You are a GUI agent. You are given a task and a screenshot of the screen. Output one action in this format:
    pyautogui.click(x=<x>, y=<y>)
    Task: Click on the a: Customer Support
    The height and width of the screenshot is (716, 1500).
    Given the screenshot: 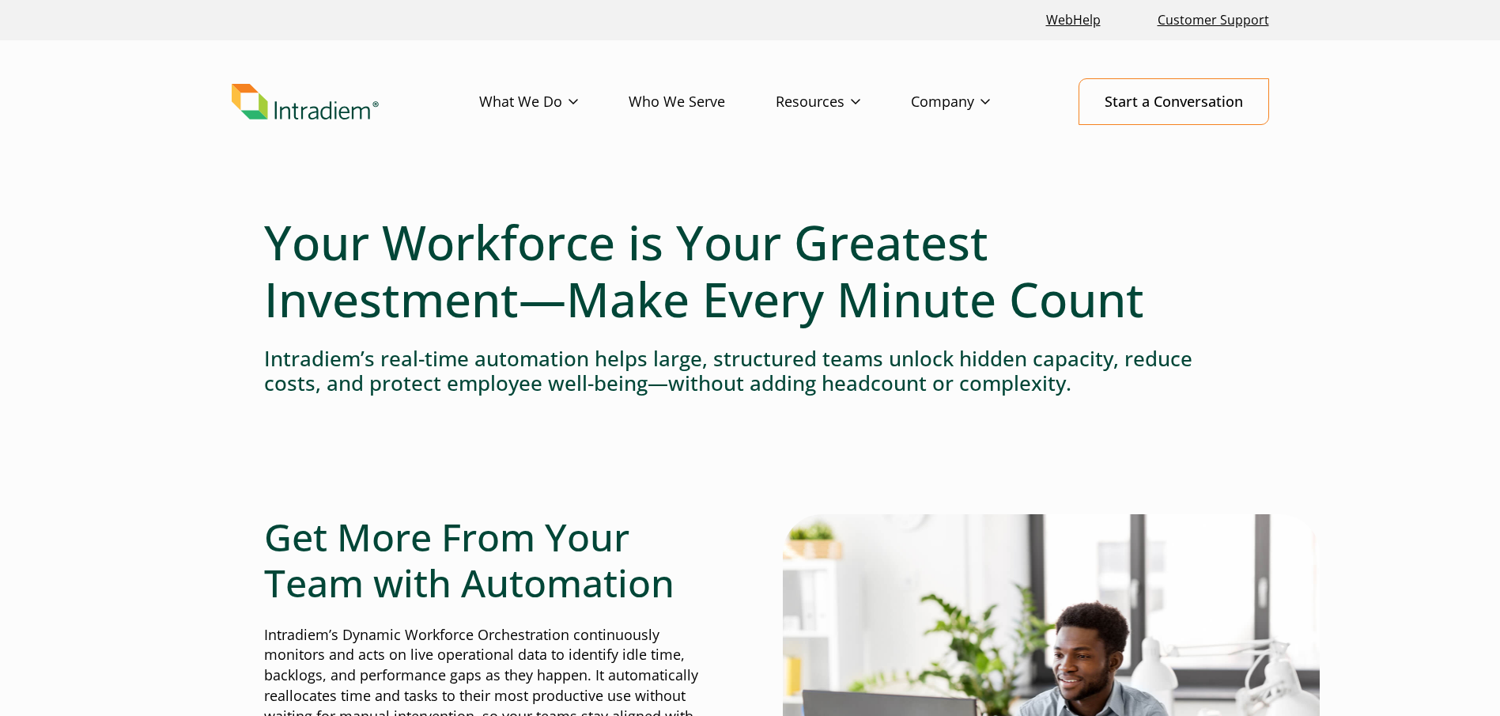 What is the action you would take?
    pyautogui.click(x=1213, y=20)
    